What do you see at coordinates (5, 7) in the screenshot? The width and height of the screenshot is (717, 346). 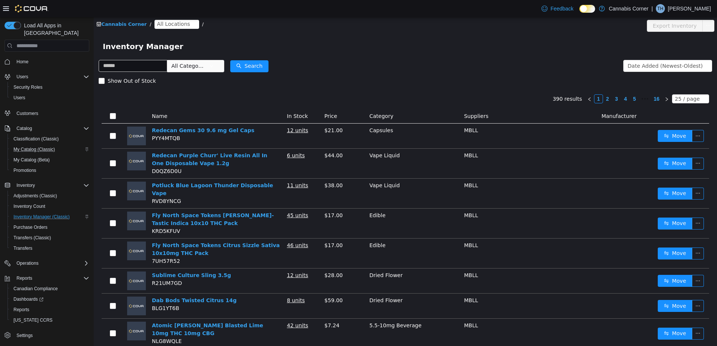 I see `i: icon: shop` at bounding box center [5, 7].